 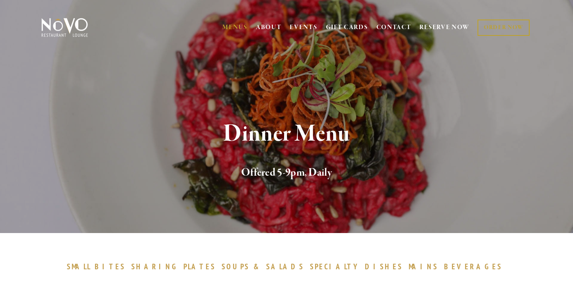 I want to click on span: DISHES, so click(x=384, y=266).